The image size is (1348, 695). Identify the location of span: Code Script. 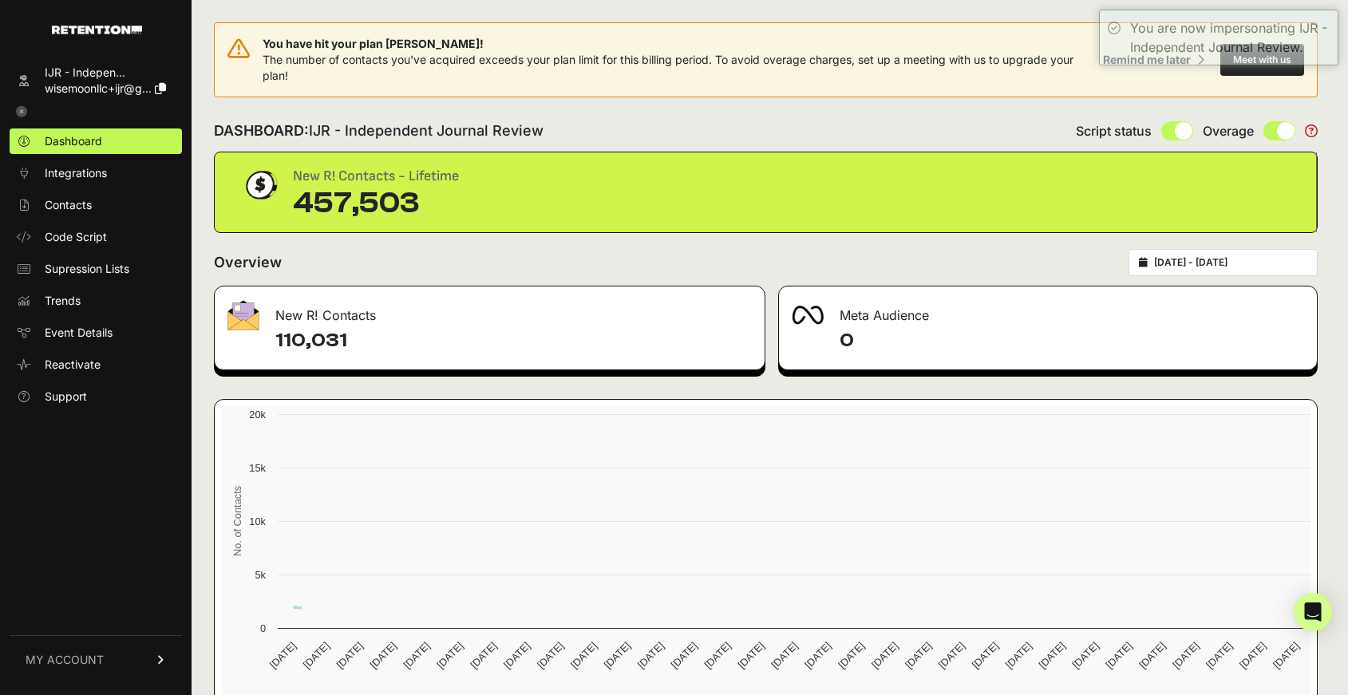
(76, 237).